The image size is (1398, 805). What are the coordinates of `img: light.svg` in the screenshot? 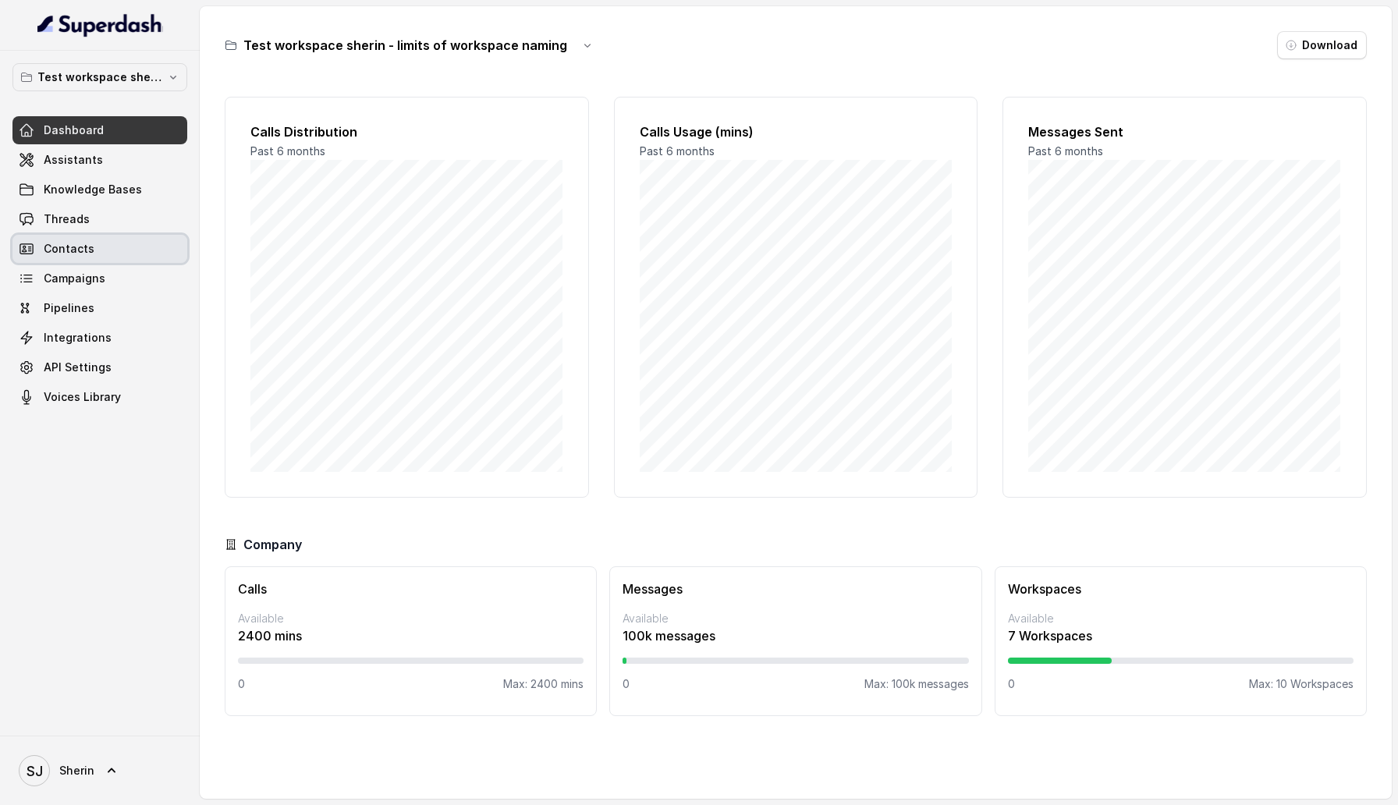 It's located at (100, 25).